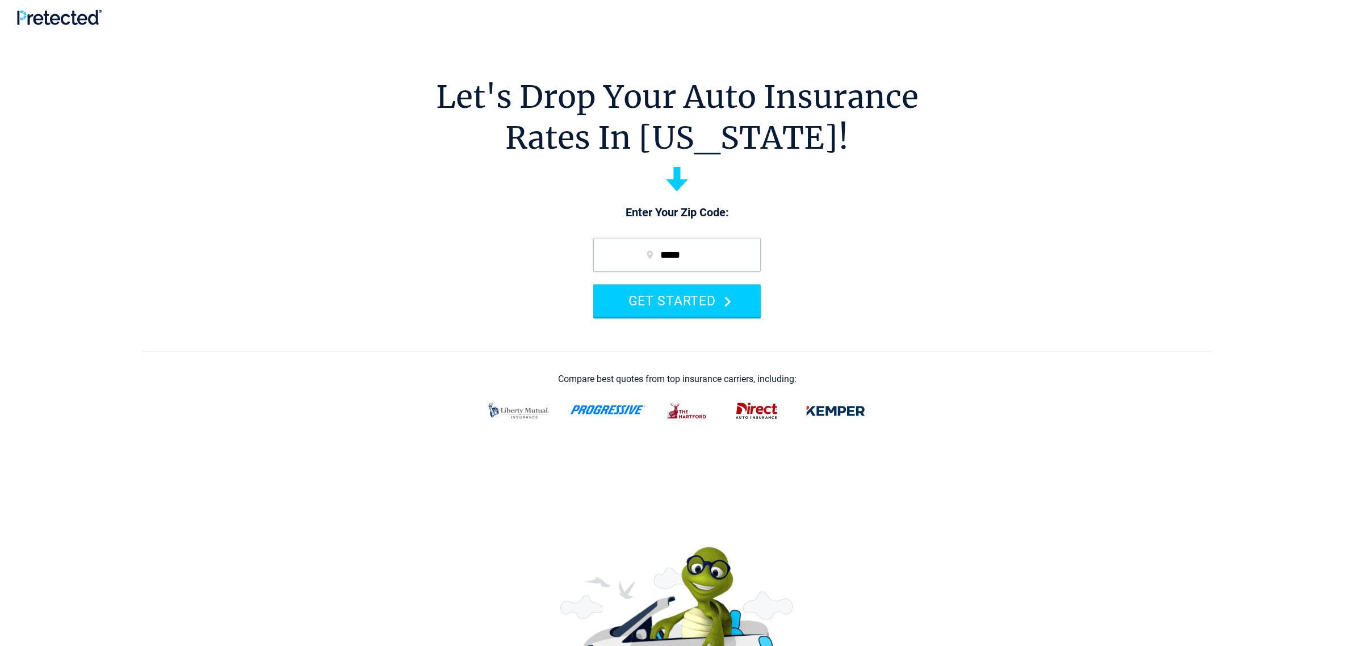  Describe the element at coordinates (687, 411) in the screenshot. I see `img: thehartford` at that location.